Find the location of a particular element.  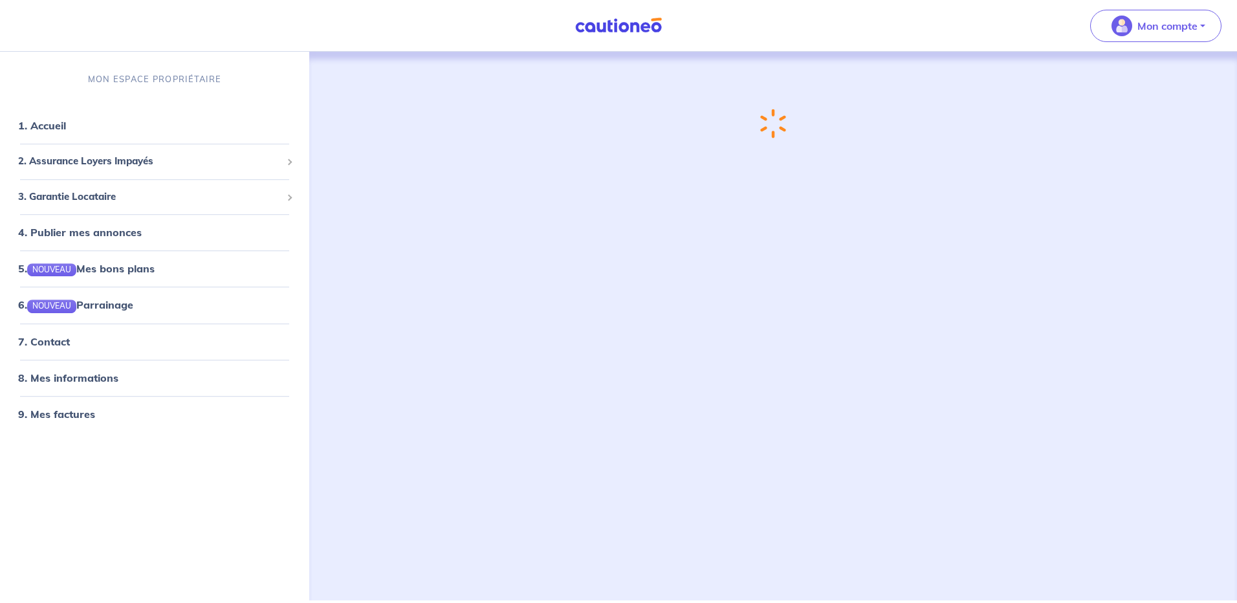

a: 8. Mes informations is located at coordinates (68, 378).